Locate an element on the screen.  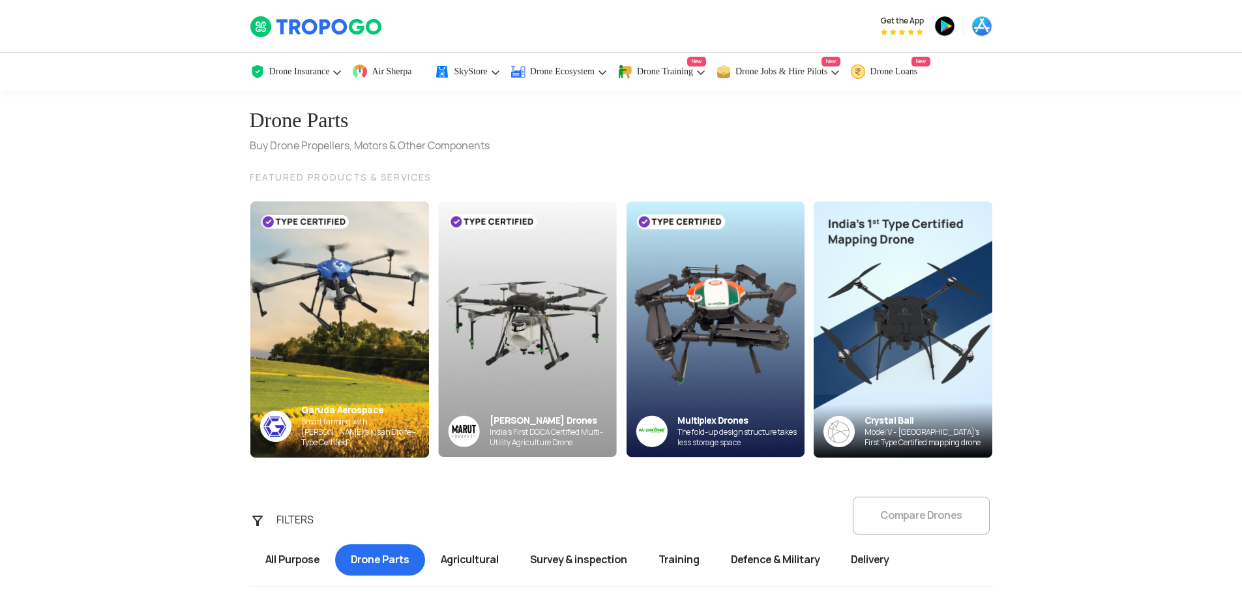
h1: Drone Parts is located at coordinates (370, 120).